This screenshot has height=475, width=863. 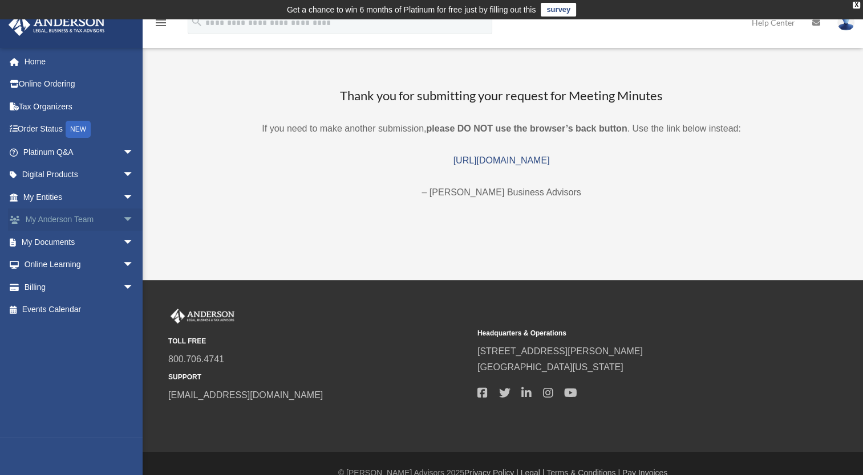 What do you see at coordinates (628, 333) in the screenshot?
I see `small: Headquarters & Operations` at bounding box center [628, 333].